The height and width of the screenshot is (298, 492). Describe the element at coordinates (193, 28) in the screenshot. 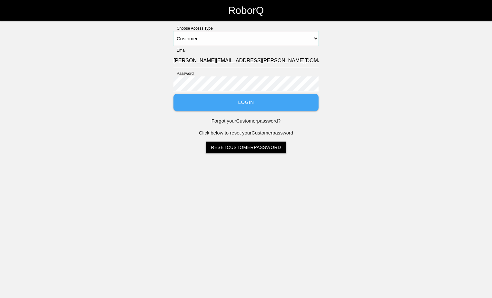

I see `label: Choose Access Type` at that location.